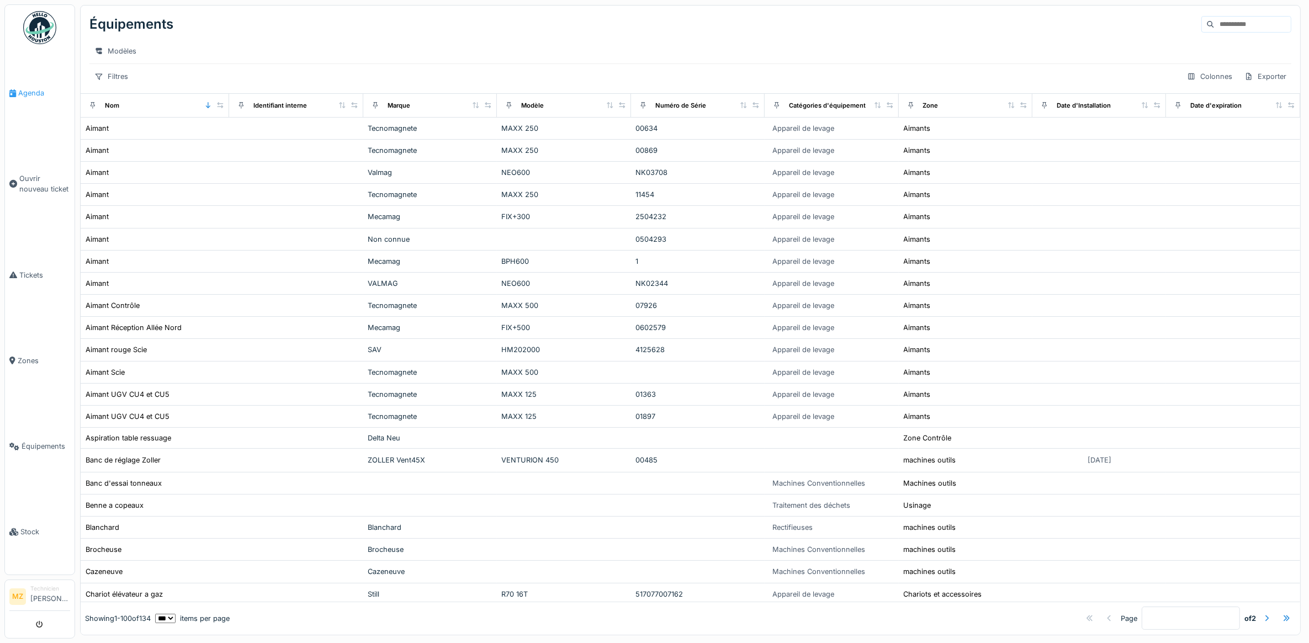  What do you see at coordinates (40, 184) in the screenshot?
I see `a: Ouvrir nouveau ticket` at bounding box center [40, 184].